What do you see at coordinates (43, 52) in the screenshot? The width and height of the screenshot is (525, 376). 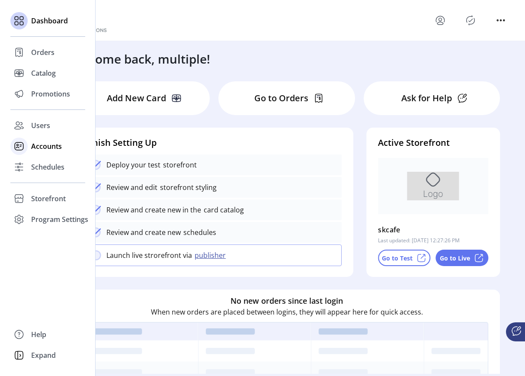 I see `span: Orders` at bounding box center [43, 52].